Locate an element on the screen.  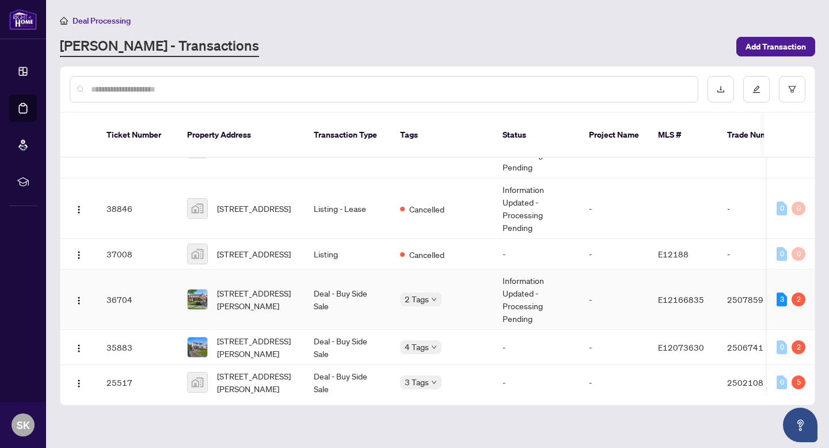
span: home is located at coordinates (64, 21).